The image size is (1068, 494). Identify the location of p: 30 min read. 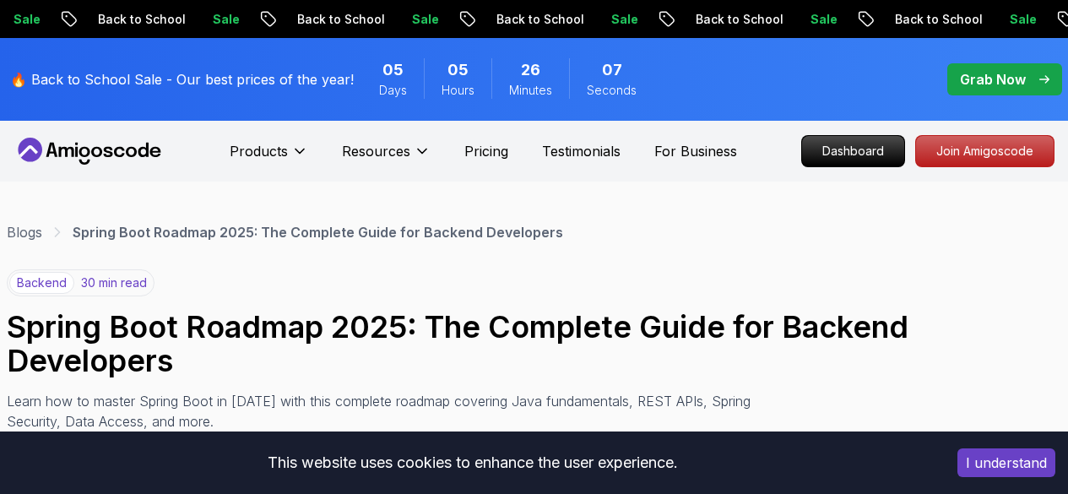
(114, 283).